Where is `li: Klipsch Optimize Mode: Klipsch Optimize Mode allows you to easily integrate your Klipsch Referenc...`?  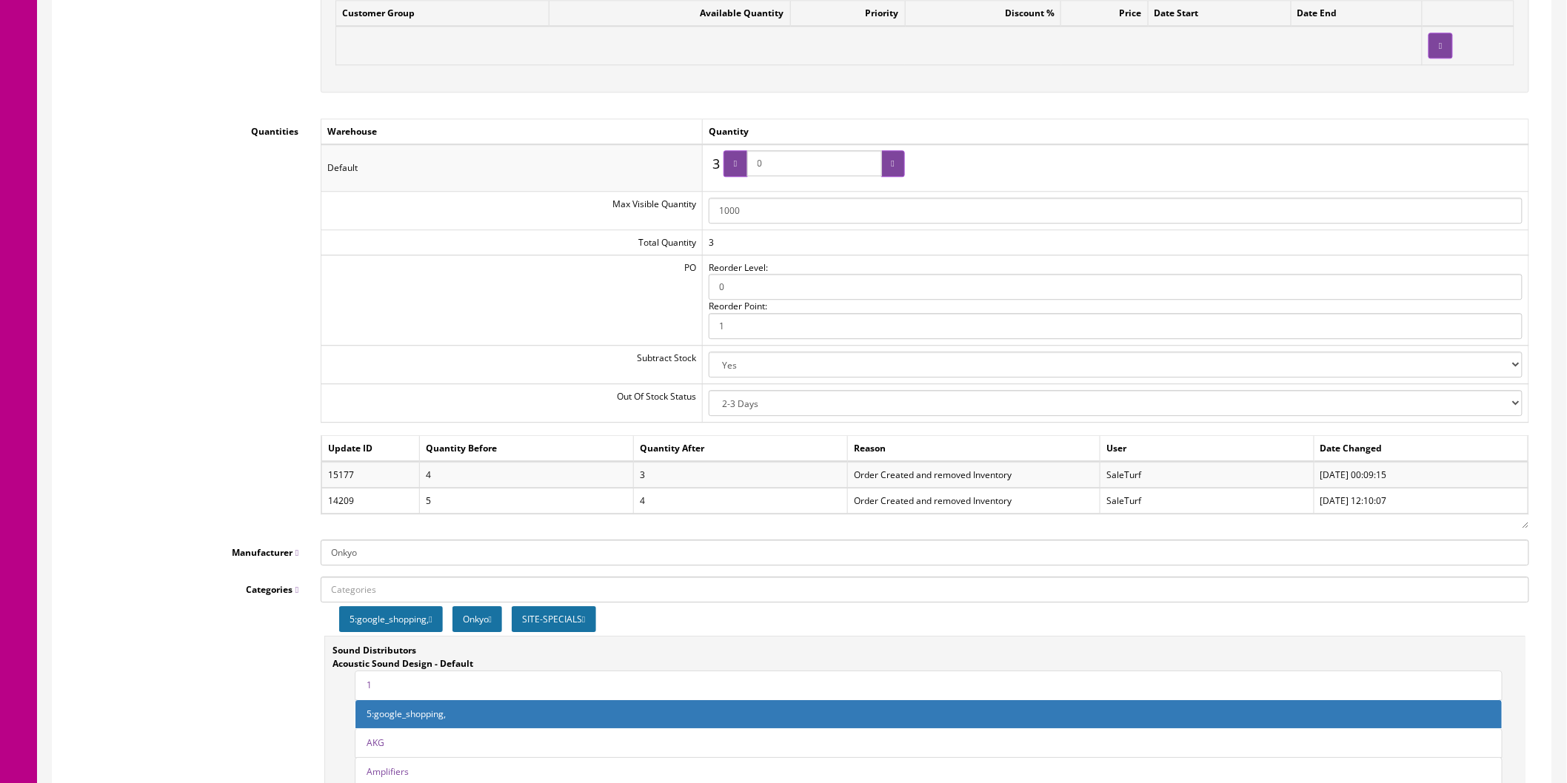
li: Klipsch Optimize Mode: Klipsch Optimize Mode allows you to easily integrate your Klipsch Referenc... is located at coordinates (603, 91).